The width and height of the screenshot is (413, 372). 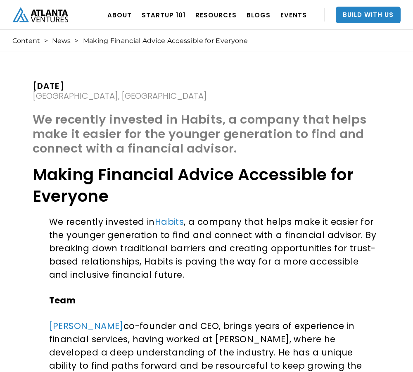 What do you see at coordinates (61, 41) in the screenshot?
I see `a: News` at bounding box center [61, 41].